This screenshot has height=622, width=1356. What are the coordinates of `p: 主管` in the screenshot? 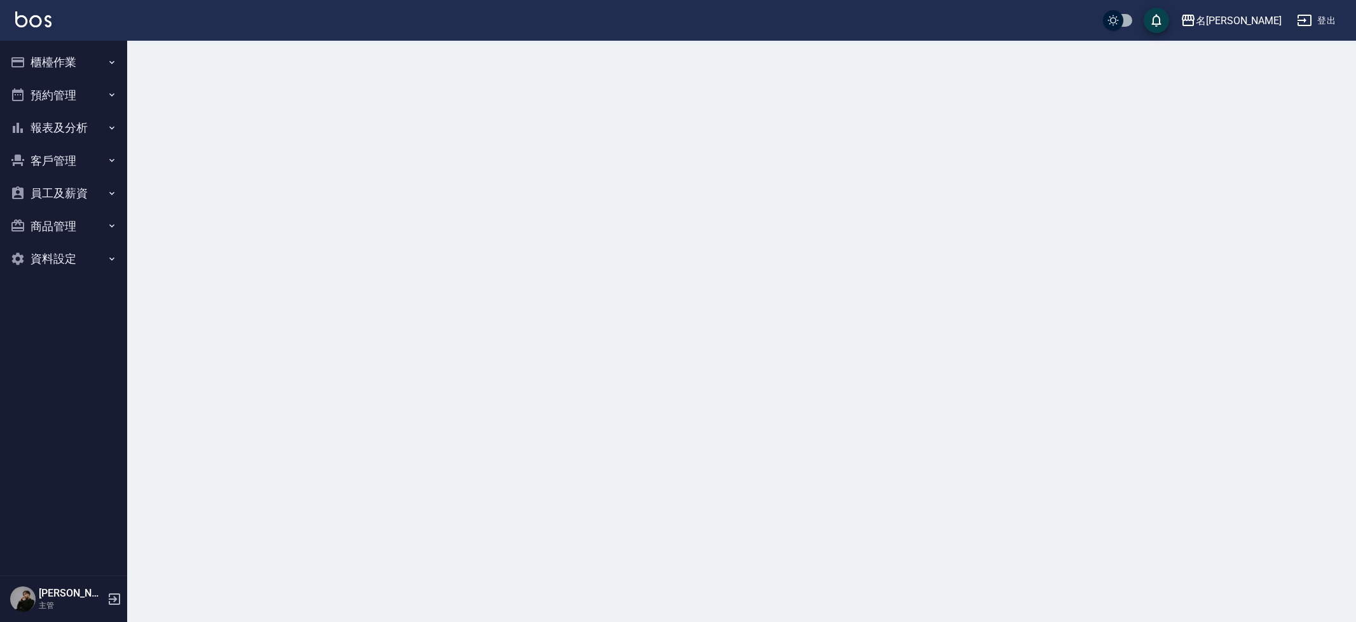 It's located at (71, 605).